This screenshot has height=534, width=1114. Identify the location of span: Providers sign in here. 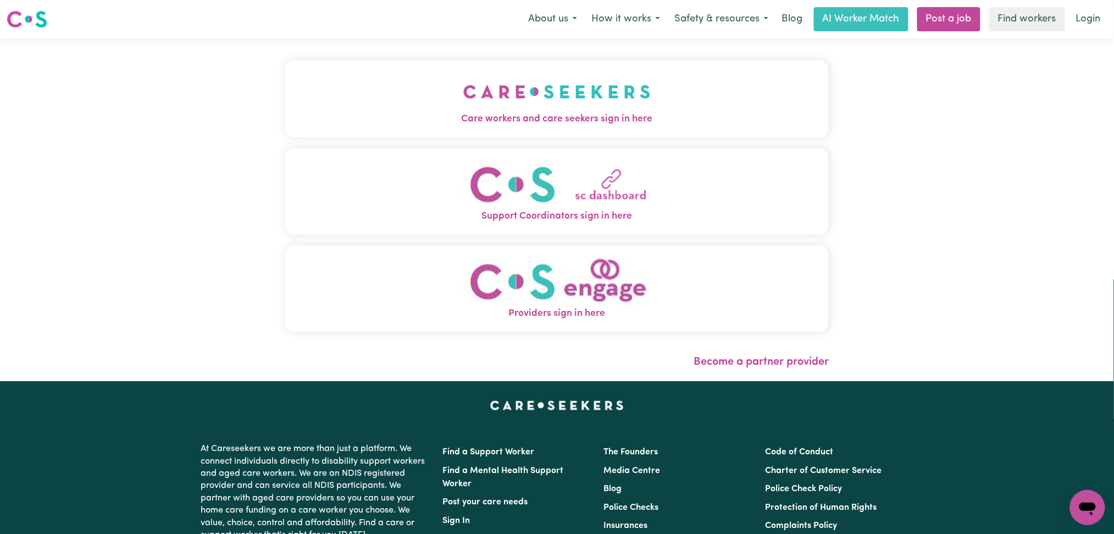
(557, 314).